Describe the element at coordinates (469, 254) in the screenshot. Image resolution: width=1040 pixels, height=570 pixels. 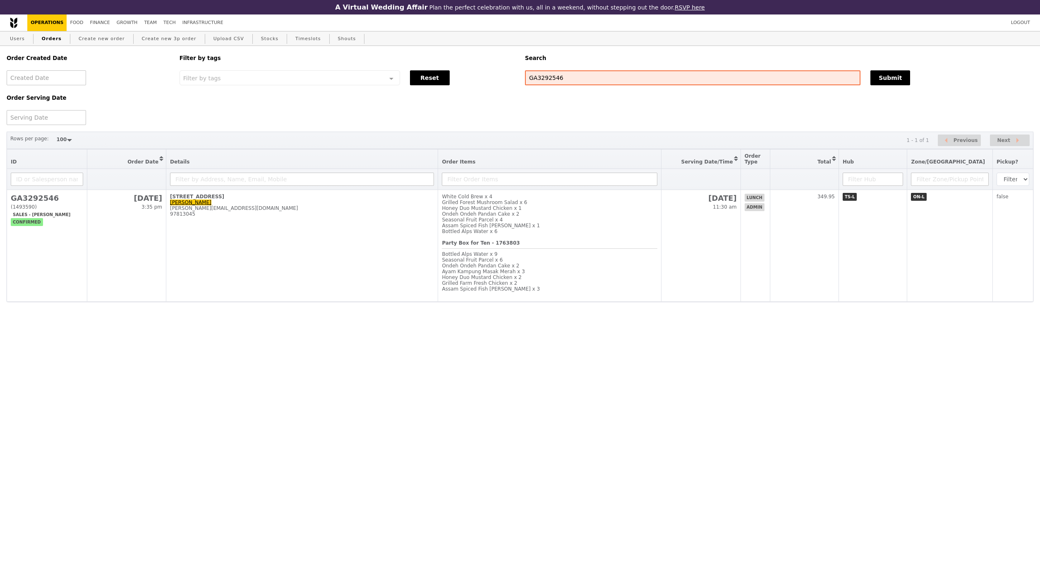
I see `span: Bottled Alps Water x 9` at that location.